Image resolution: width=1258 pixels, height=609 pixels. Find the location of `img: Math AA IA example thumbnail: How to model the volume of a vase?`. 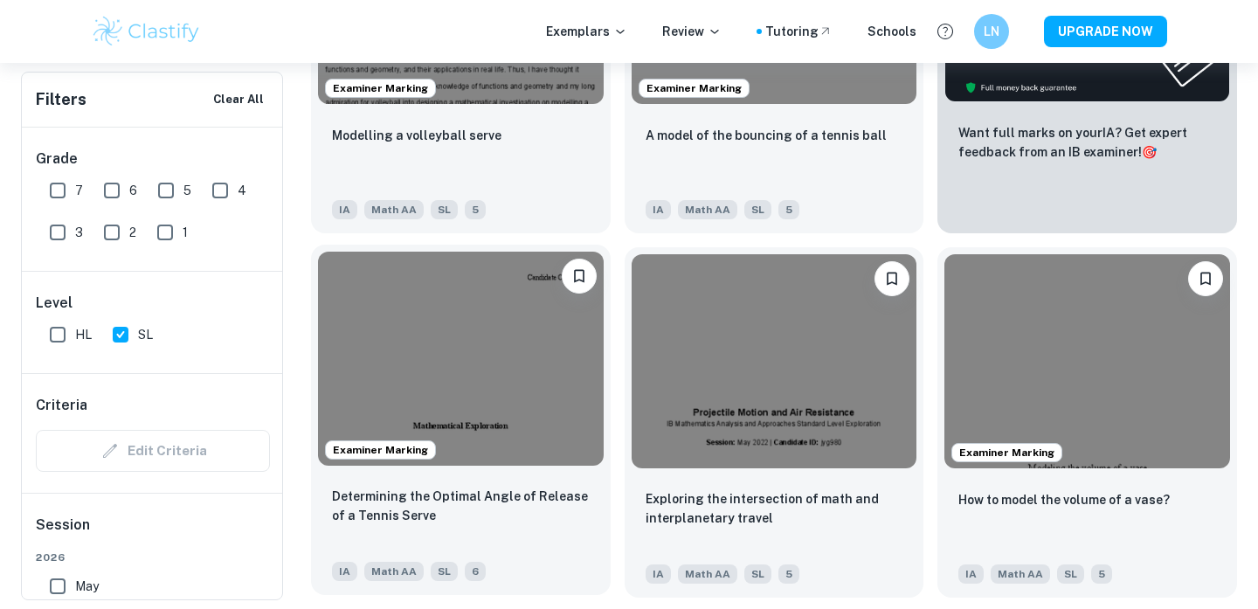

img: Math AA IA example thumbnail: How to model the volume of a vase? is located at coordinates (1086, 361).